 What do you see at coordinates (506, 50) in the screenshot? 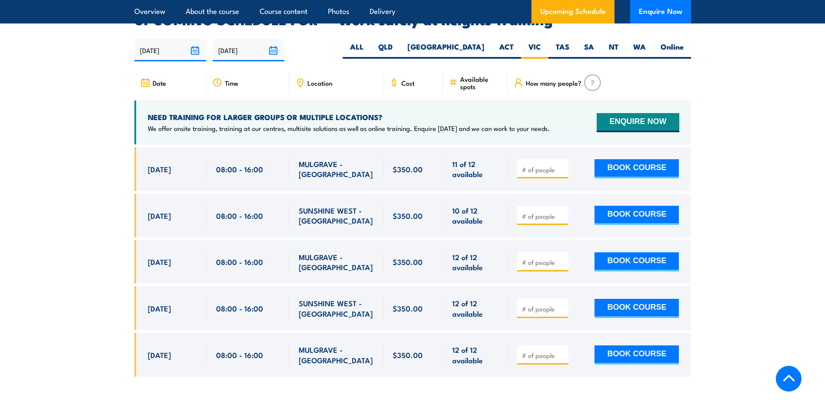
I see `label: ACT` at bounding box center [506, 50].